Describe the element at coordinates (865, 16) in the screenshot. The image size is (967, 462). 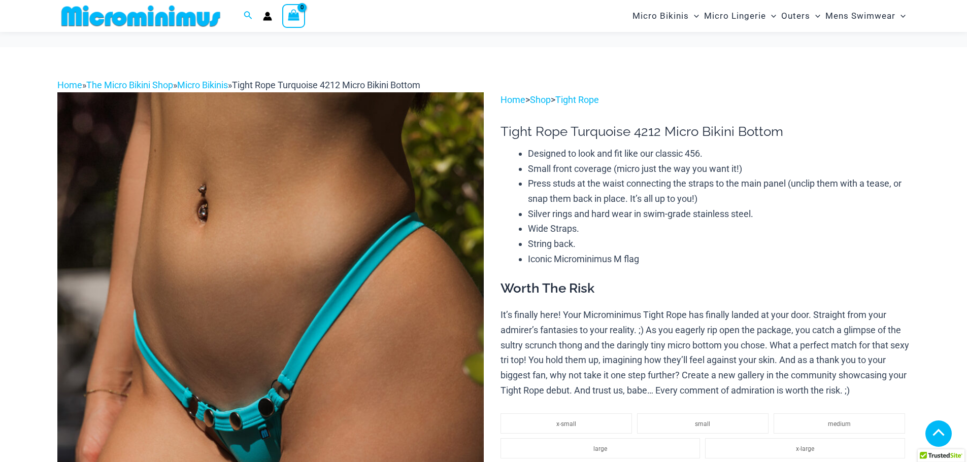
I see `a: Mens SwimwearMenu ToggleMenu Toggle` at that location.